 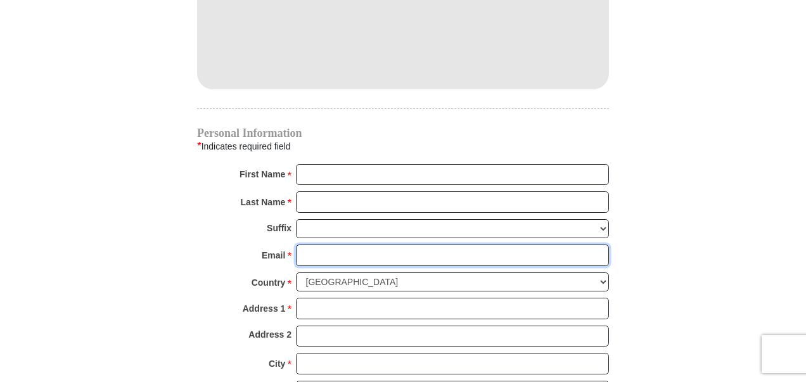 What do you see at coordinates (262, 174) in the screenshot?
I see `strong: First Name` at bounding box center [262, 174].